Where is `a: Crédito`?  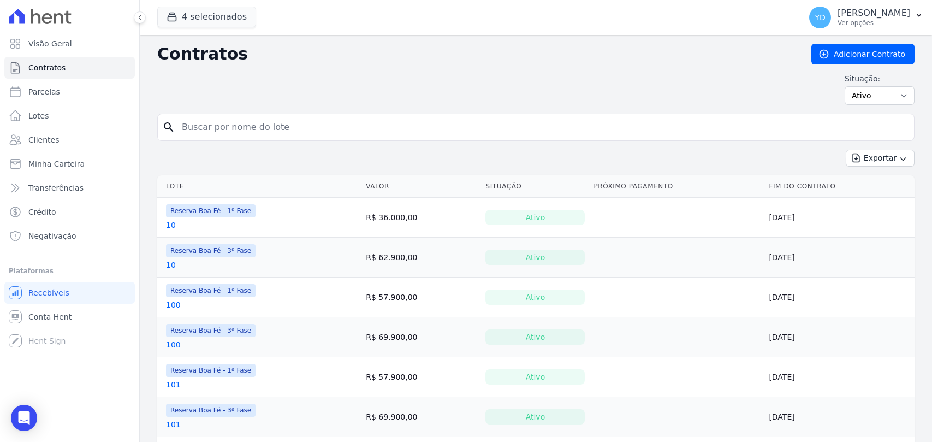
a: Crédito is located at coordinates (69, 212).